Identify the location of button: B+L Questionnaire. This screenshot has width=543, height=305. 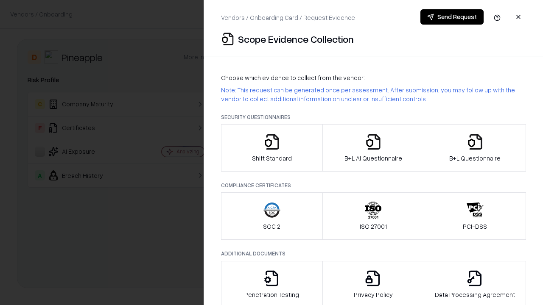
(475, 148).